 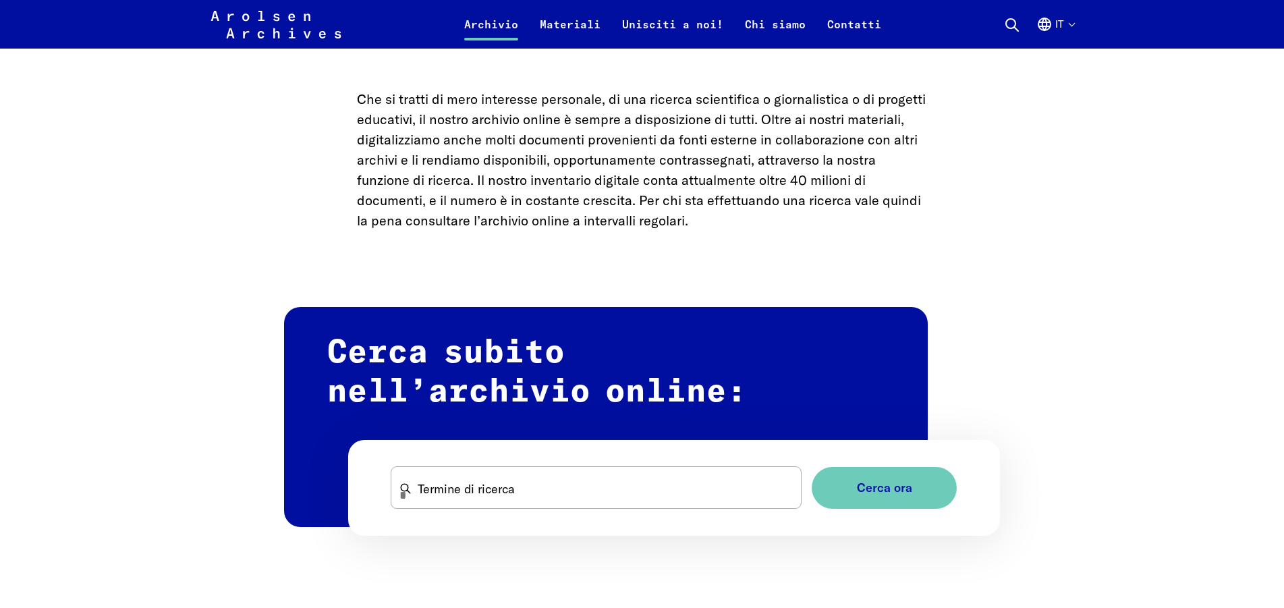 I want to click on a: Materiali, so click(x=570, y=32).